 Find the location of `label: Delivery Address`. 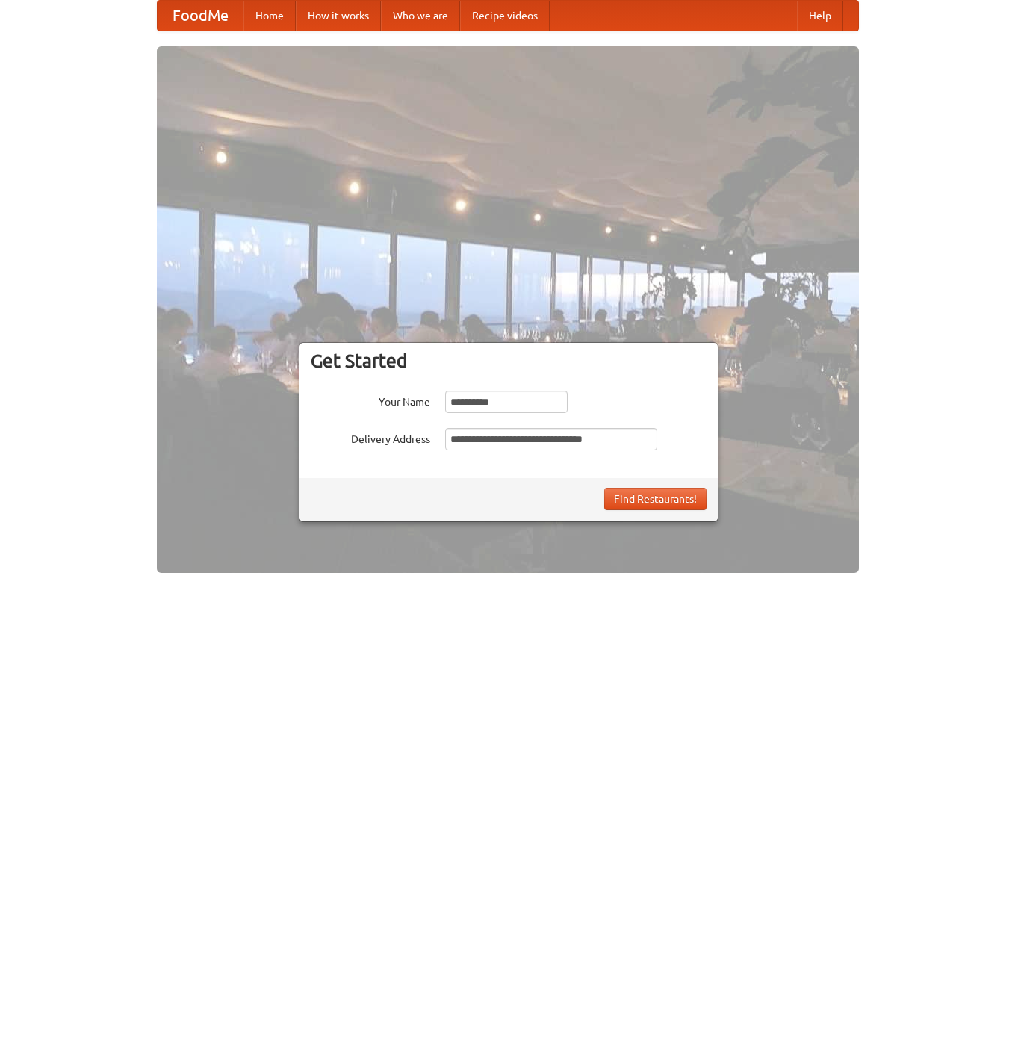

label: Delivery Address is located at coordinates (370, 437).